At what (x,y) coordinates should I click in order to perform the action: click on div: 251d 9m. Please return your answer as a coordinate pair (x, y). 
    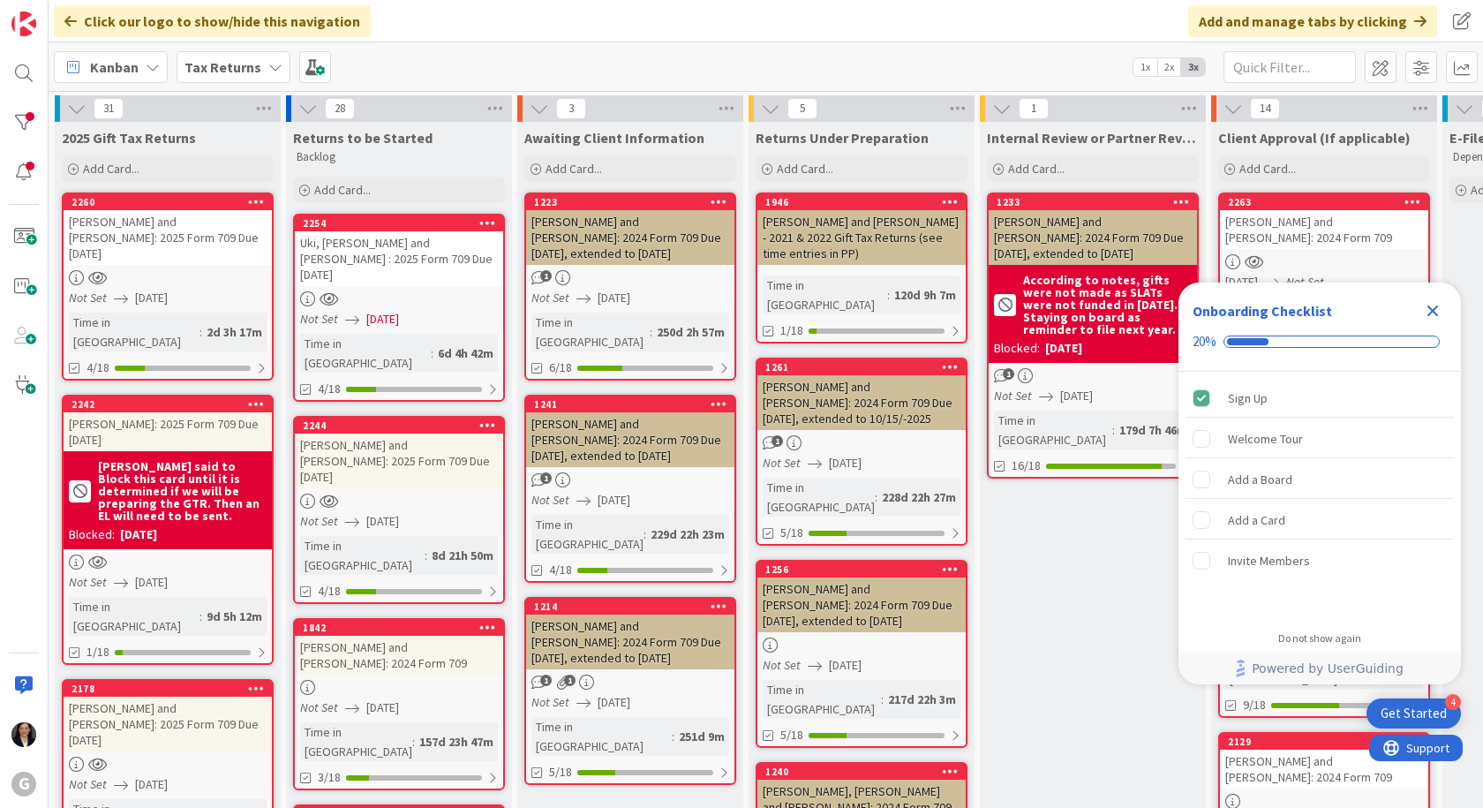
    Looking at the image, I should click on (702, 736).